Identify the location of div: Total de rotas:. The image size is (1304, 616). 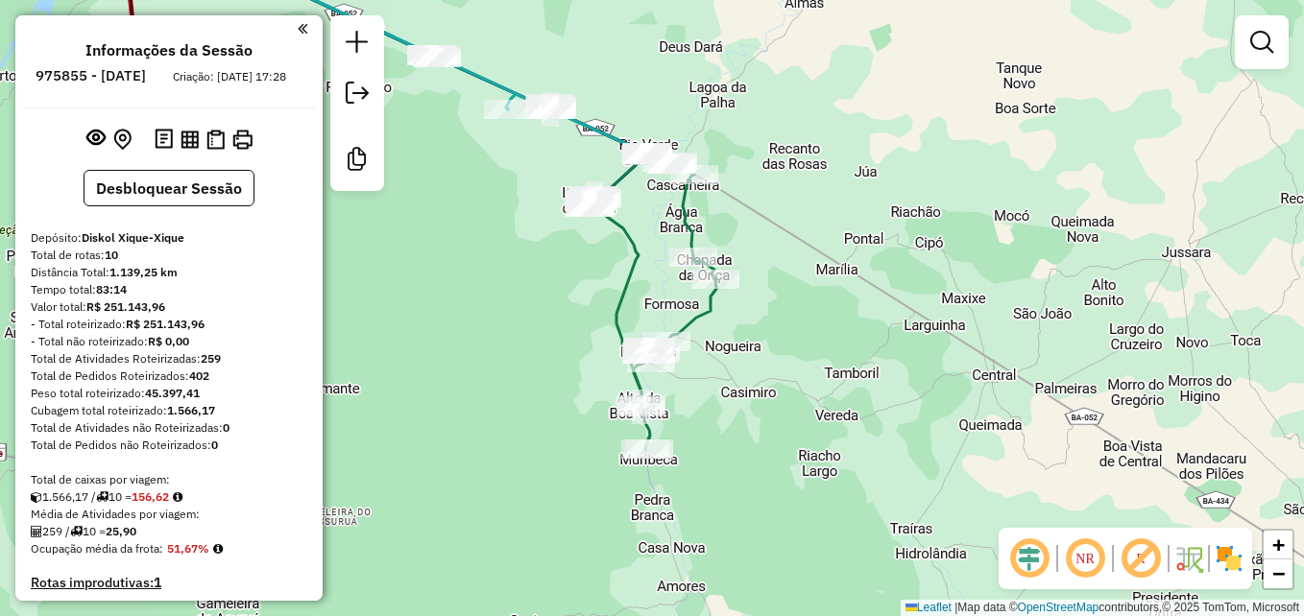
(169, 255).